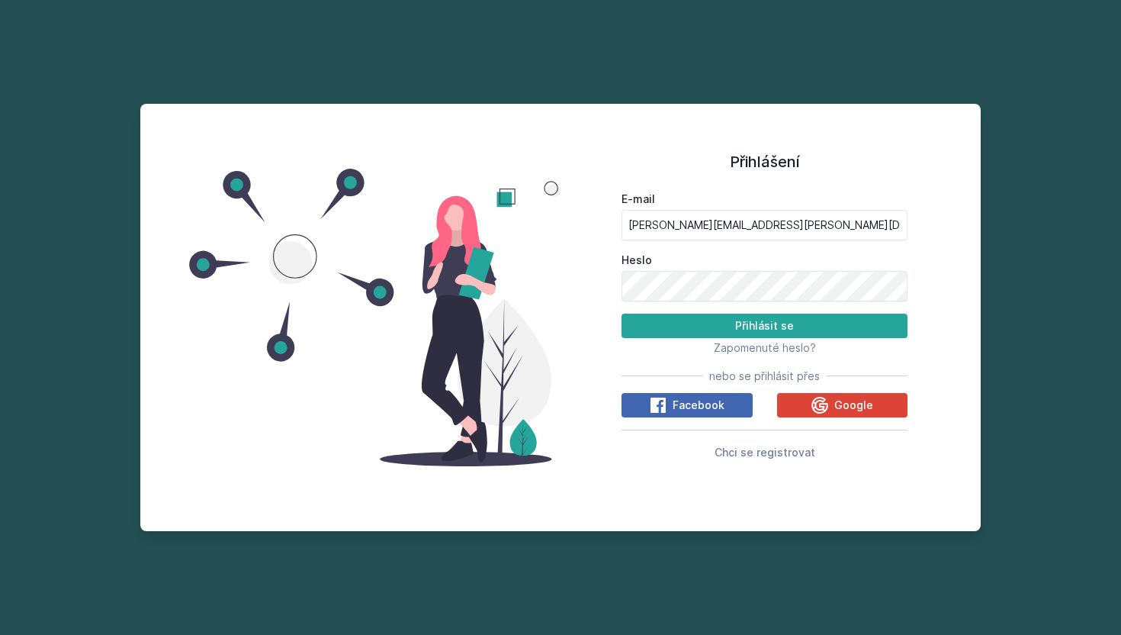  What do you see at coordinates (765, 347) in the screenshot?
I see `span: Zapomenuté heslo?` at bounding box center [765, 347].